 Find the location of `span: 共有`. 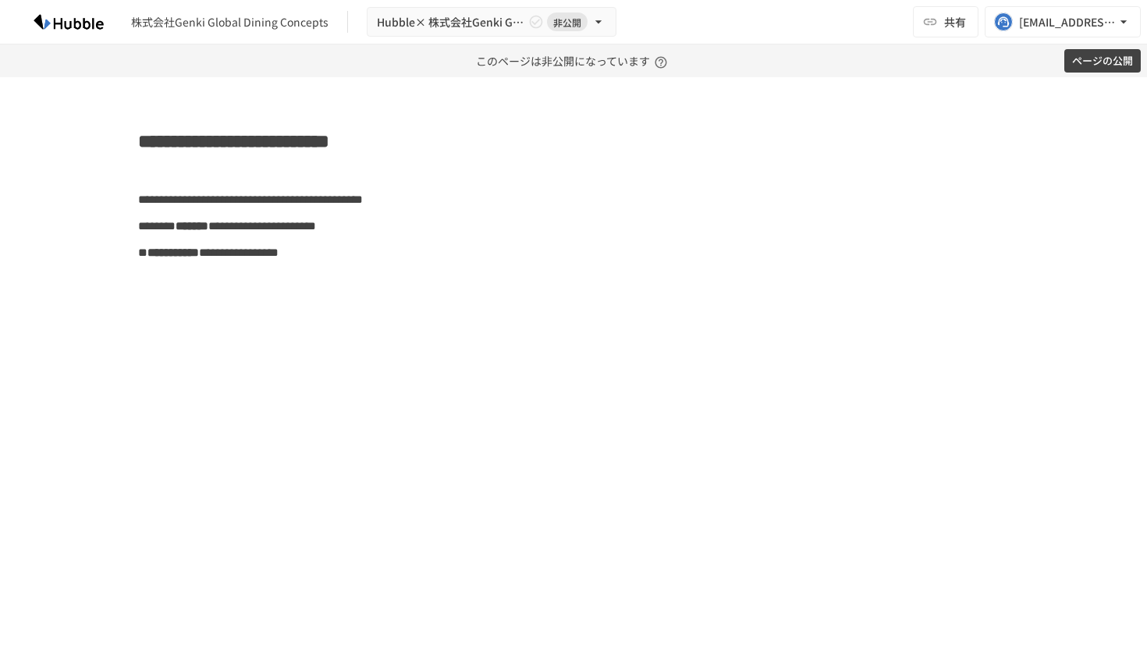

span: 共有 is located at coordinates (955, 22).